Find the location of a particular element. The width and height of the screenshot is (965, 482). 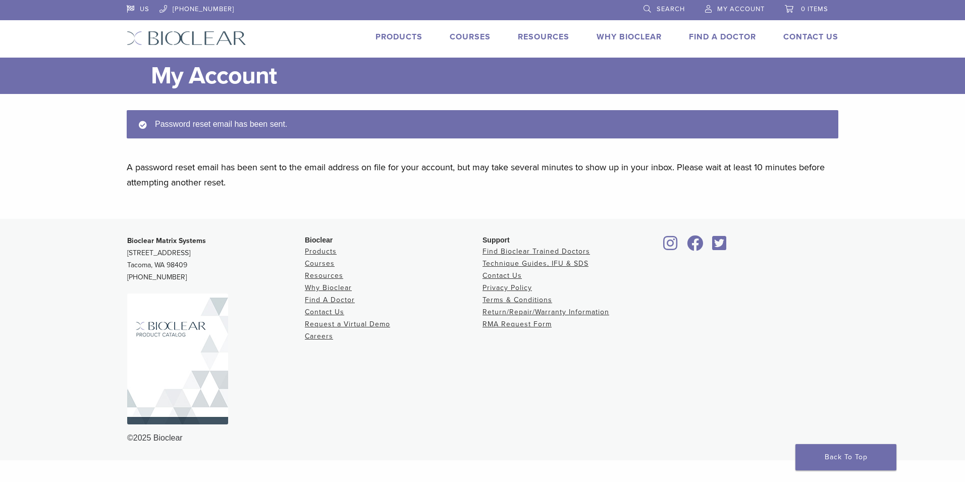

a: Technique Guides, IFU & SDS is located at coordinates (536, 263).